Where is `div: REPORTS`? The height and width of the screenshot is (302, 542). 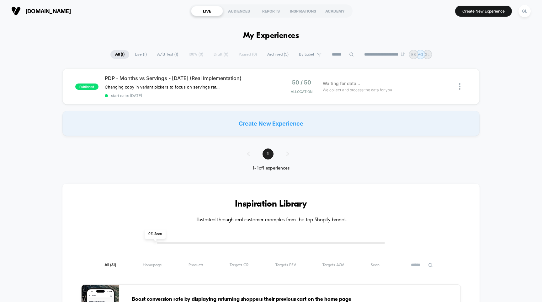
div: REPORTS is located at coordinates (271, 11).